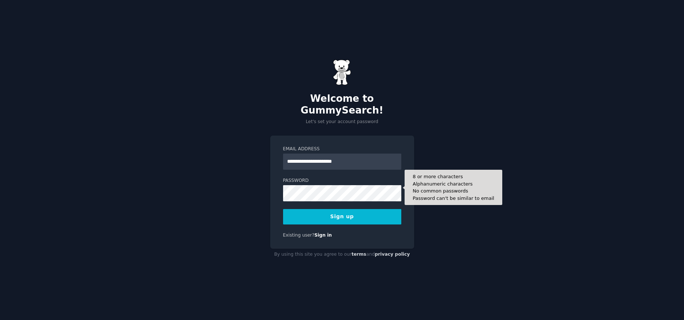 The height and width of the screenshot is (320, 684). I want to click on div: By using this site you agree to our and, so click(342, 254).